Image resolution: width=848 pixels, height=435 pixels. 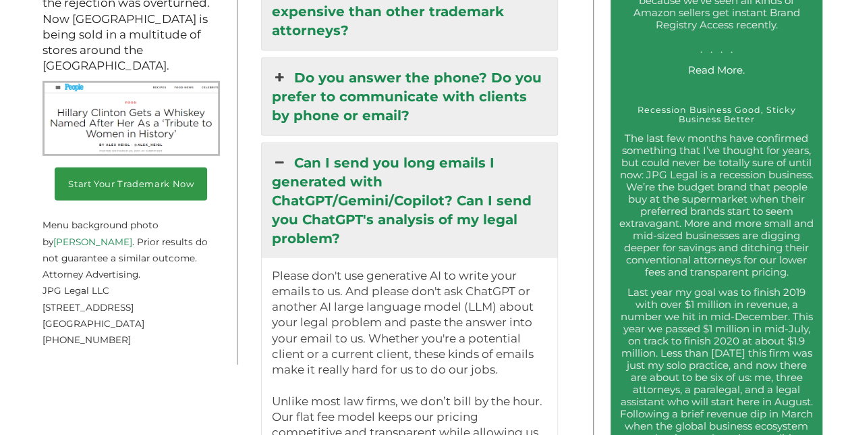 What do you see at coordinates (410, 200) in the screenshot?
I see `a: Can I send you long emails I generated with ChatGPT/Gemini/Copilot? Can I send you ChatGPT's anal...` at bounding box center [410, 200].